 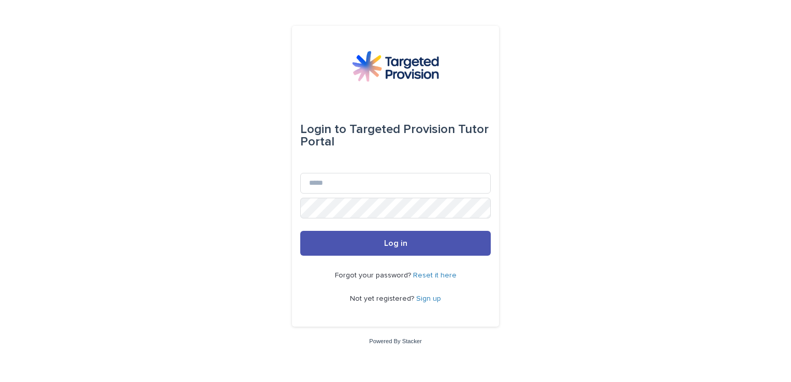 What do you see at coordinates (374, 276) in the screenshot?
I see `span: Forgot your password?` at bounding box center [374, 276].